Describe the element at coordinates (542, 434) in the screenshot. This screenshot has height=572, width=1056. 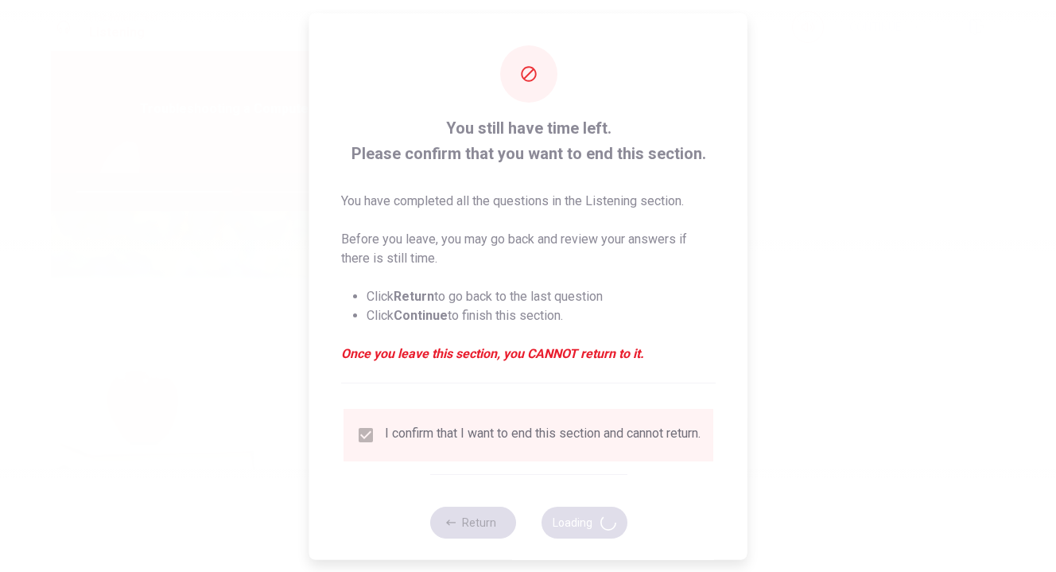
I see `div: I confirm that I want to end this section and cannot return.` at that location.